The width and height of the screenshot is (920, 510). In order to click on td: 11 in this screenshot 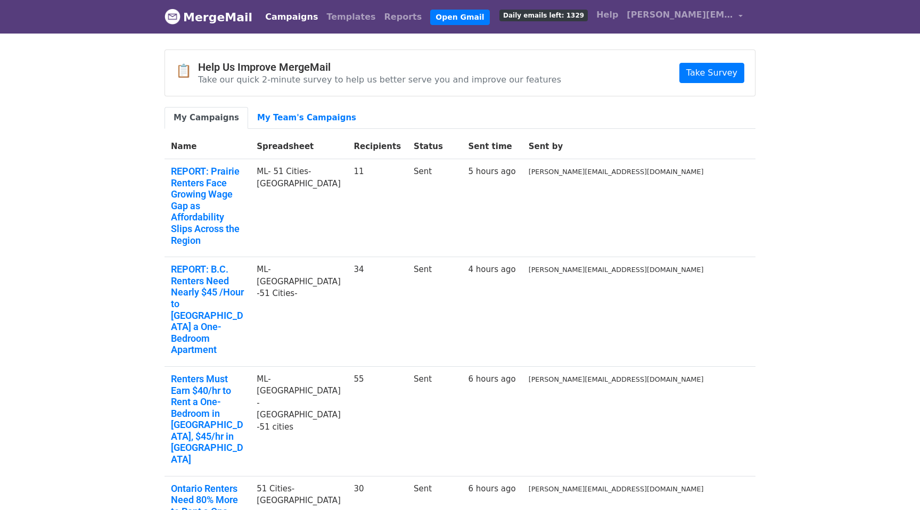, I will do `click(377, 208)`.